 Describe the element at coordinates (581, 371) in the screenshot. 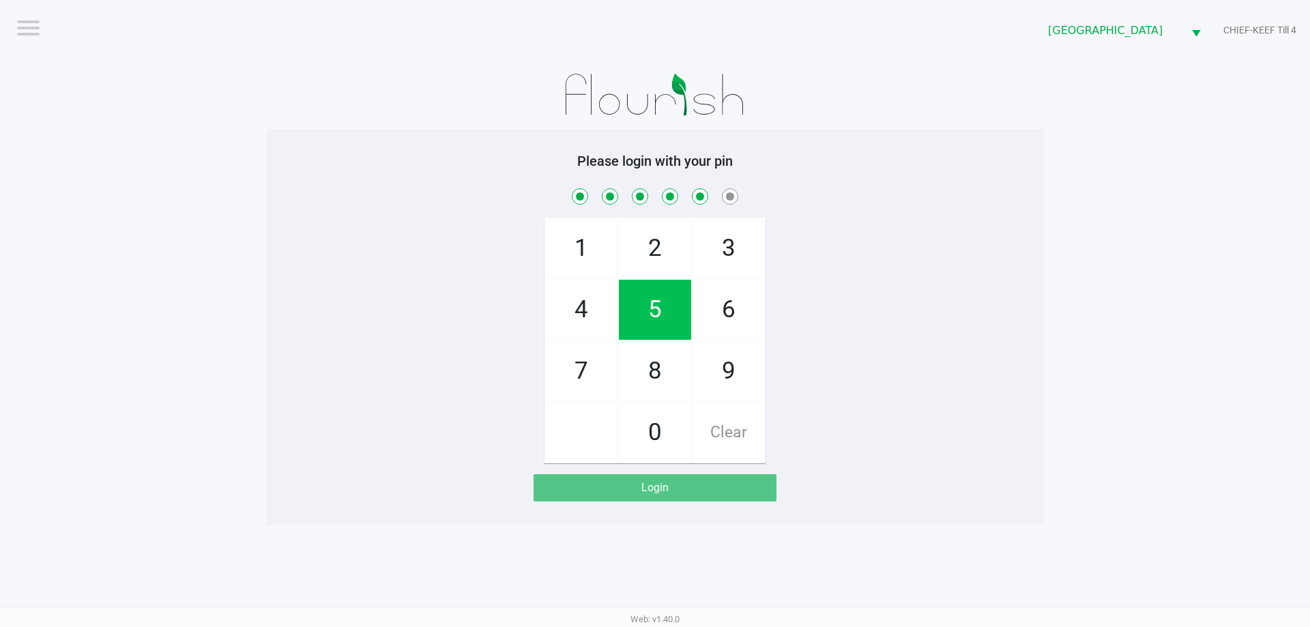

I see `span: 7` at that location.